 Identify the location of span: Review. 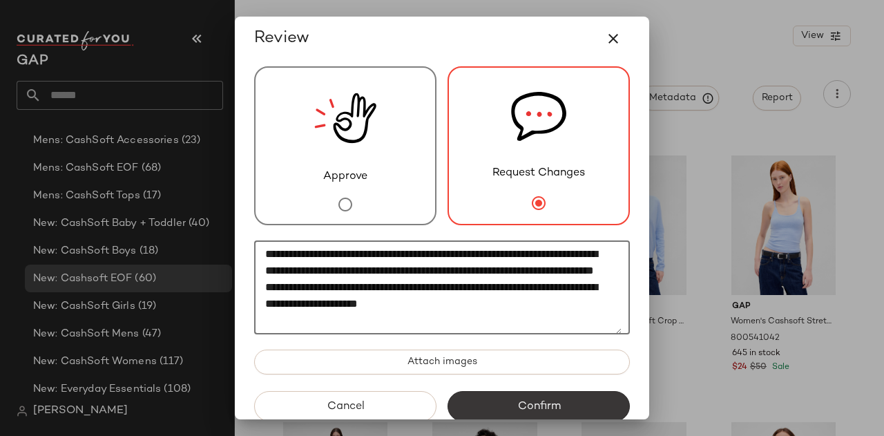
(282, 39).